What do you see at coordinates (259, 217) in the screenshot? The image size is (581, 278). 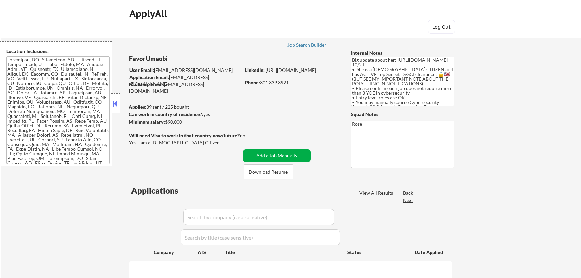 I see `input: Search by company (case sensitive)` at bounding box center [259, 217].